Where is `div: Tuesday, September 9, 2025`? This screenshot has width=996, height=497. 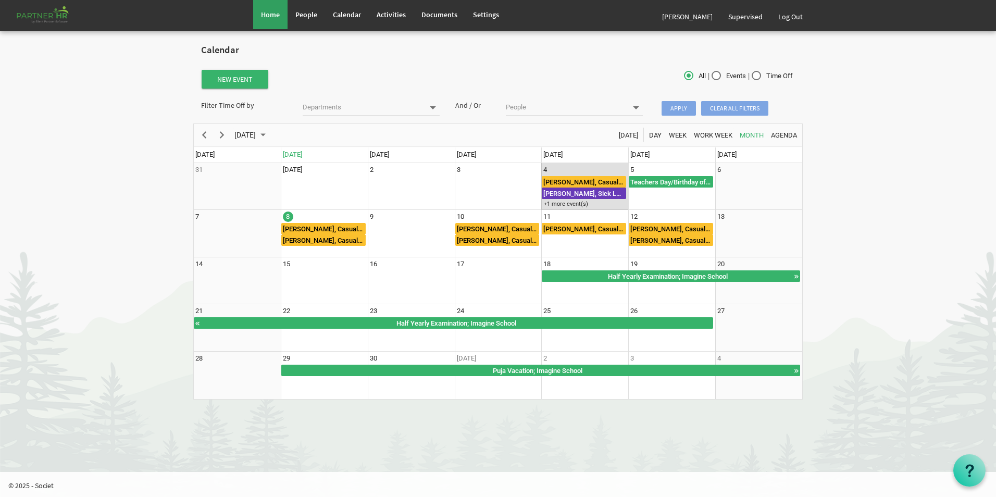 div: Tuesday, September 9, 2025 is located at coordinates (371, 217).